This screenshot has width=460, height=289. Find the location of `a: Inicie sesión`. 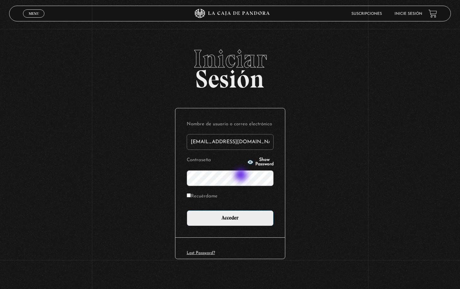

a: Inicie sesión is located at coordinates (408, 14).